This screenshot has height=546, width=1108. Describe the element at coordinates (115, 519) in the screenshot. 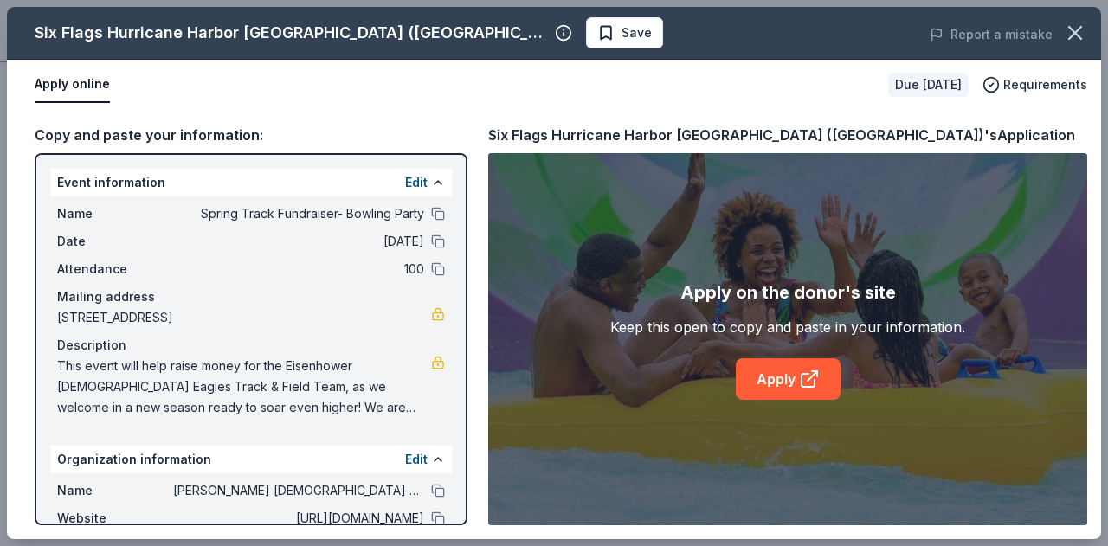

I see `span: Website` at that location.